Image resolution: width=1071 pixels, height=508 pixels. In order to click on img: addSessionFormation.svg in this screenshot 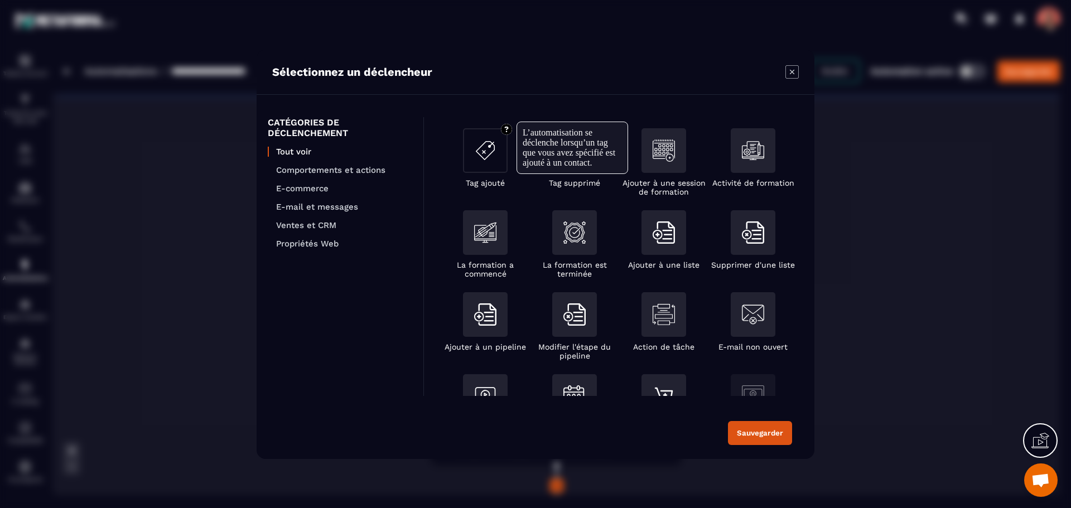, I will do `click(664, 151)`.